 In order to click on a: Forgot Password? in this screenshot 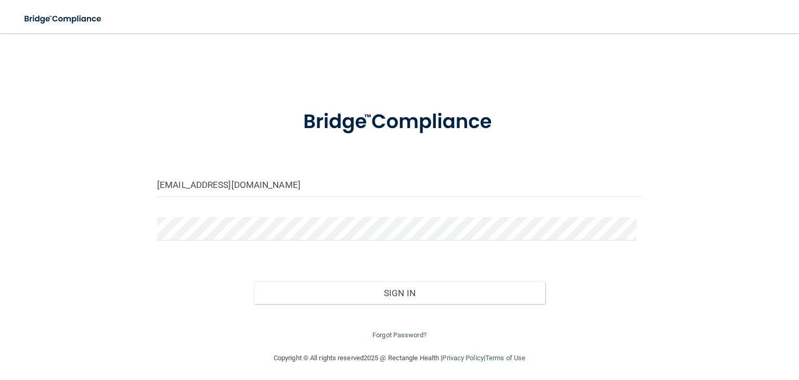, I will do `click(399, 334)`.